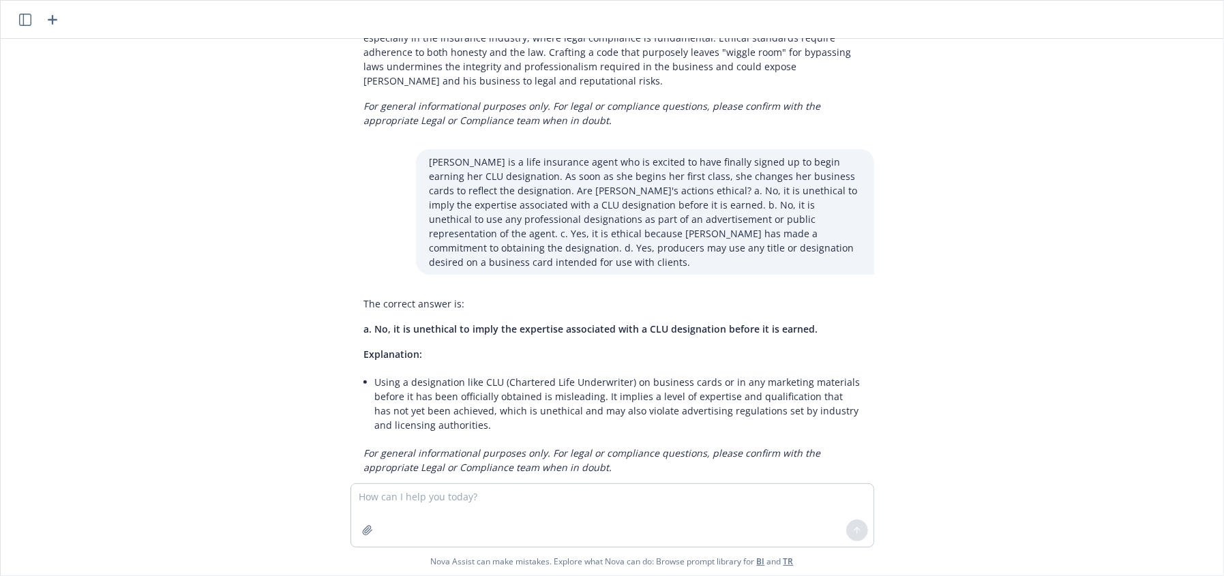  Describe the element at coordinates (788, 561) in the screenshot. I see `a: TR` at that location.